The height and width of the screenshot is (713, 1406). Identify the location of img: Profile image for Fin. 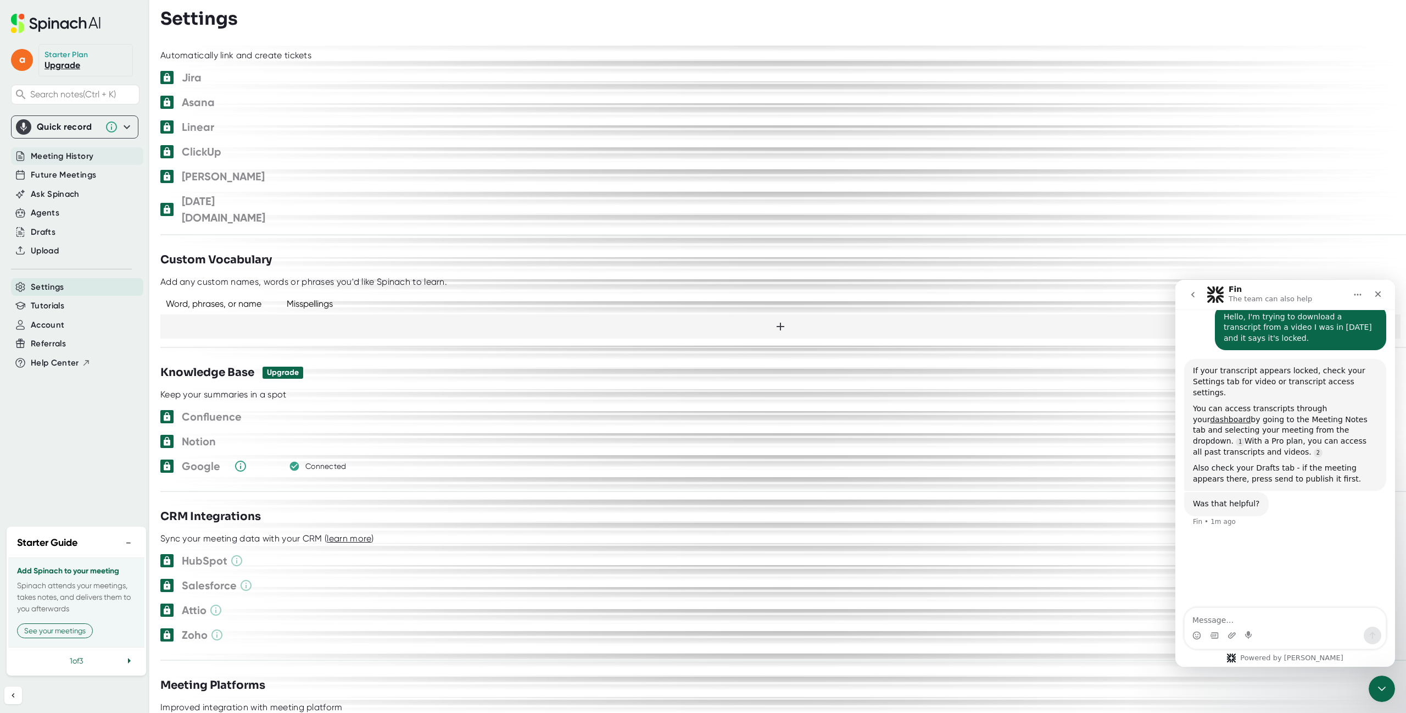
(40, 15).